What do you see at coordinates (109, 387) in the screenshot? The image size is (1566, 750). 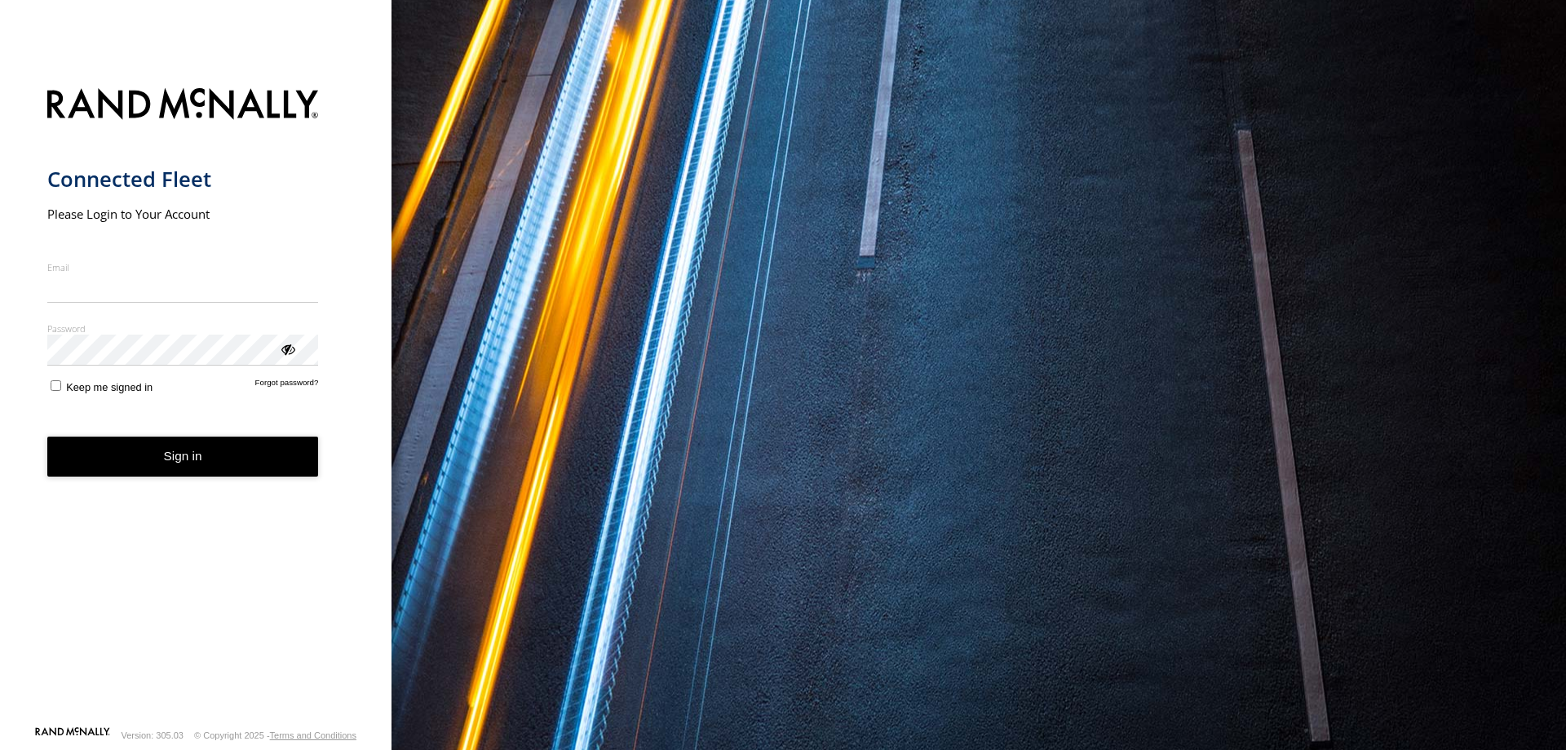 I see `span: Keep me signed in` at bounding box center [109, 387].